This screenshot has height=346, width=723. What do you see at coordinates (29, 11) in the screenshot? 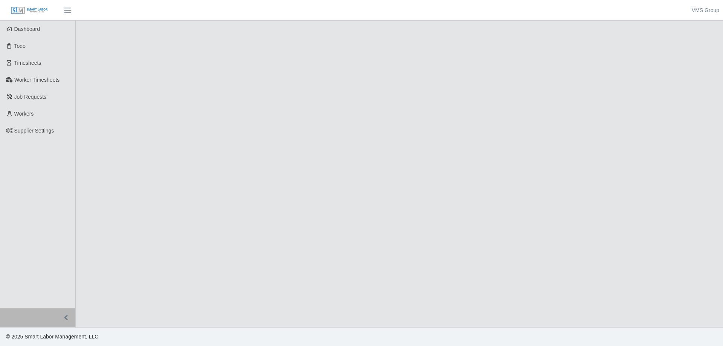
I see `img: SLM Logo` at bounding box center [29, 11].